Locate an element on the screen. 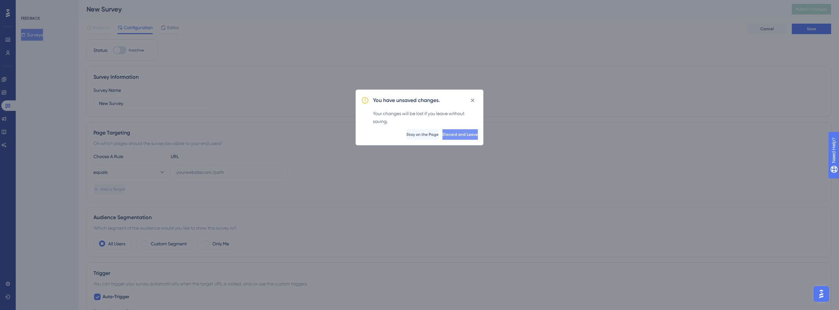  h2: You have unsaved changes. is located at coordinates (406, 100).